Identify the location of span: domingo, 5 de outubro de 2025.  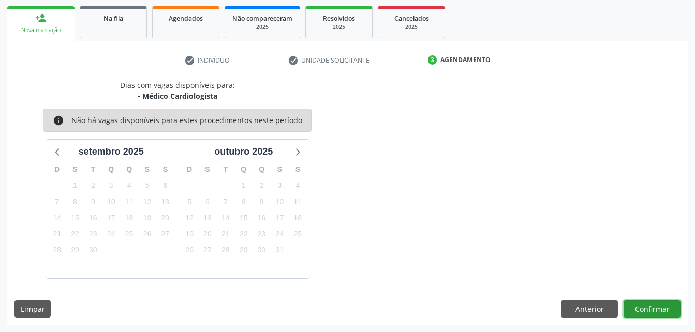
(189, 202).